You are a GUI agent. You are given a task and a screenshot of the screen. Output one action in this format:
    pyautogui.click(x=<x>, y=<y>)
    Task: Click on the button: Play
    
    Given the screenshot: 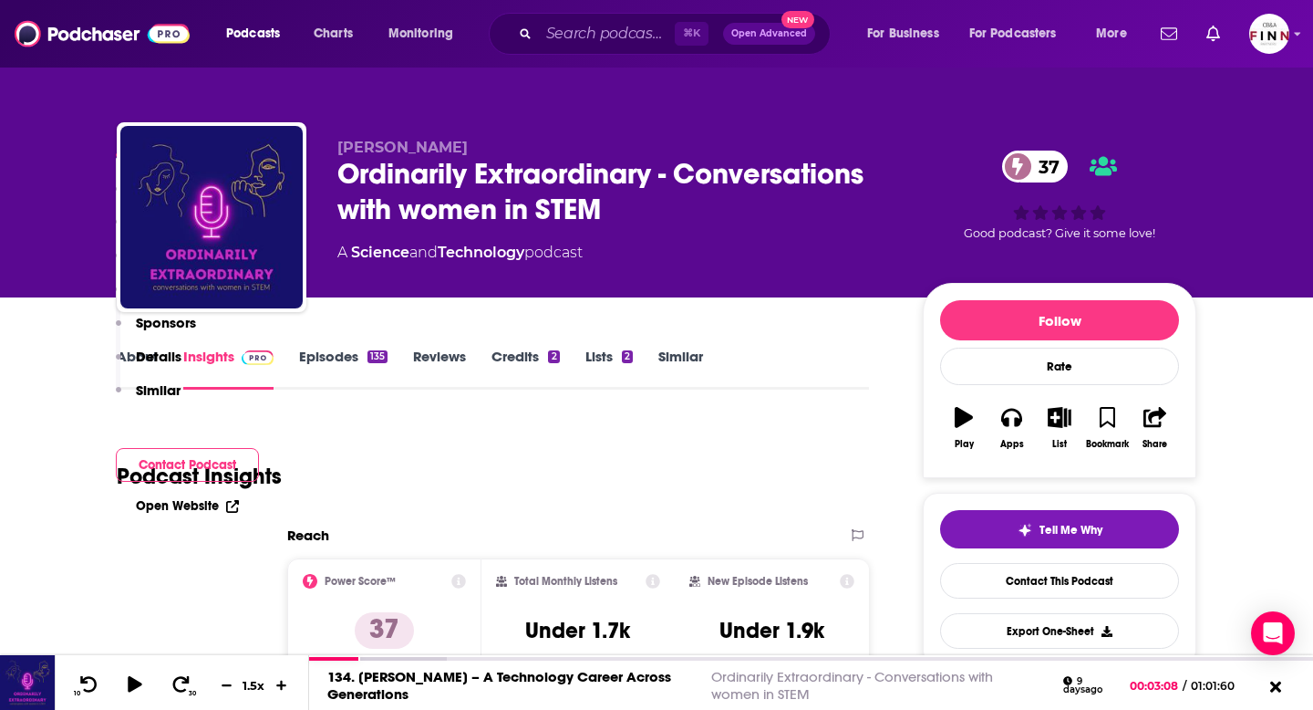 What is the action you would take?
    pyautogui.click(x=964, y=428)
    